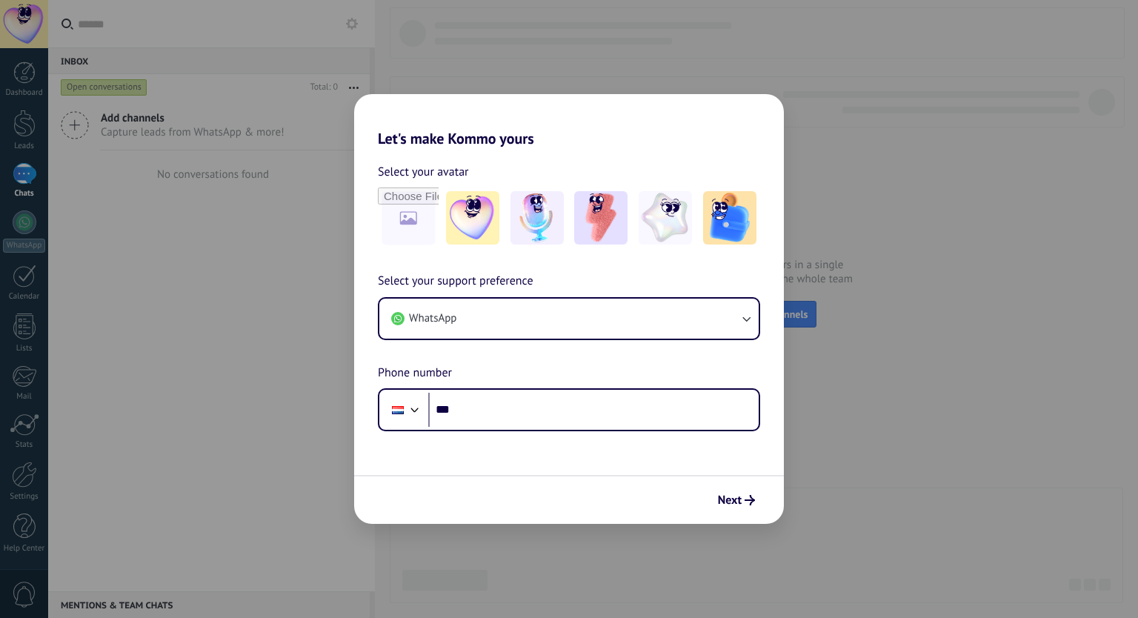  I want to click on img: -1.jpeg, so click(473, 218).